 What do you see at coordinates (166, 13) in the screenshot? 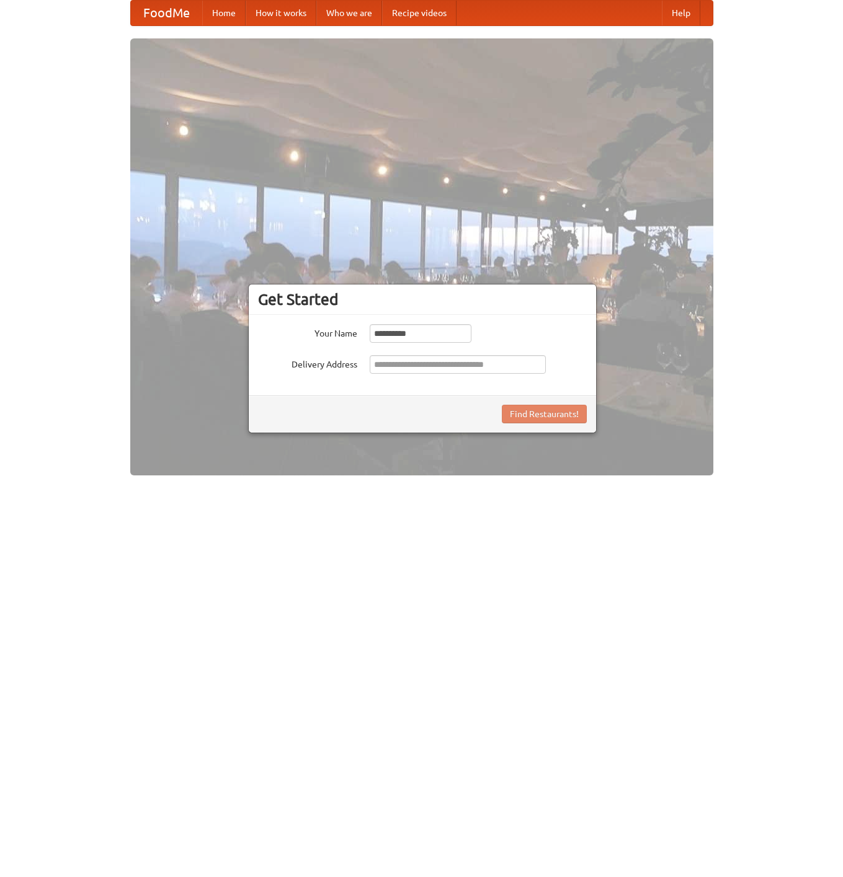
I see `a: FoodMe` at bounding box center [166, 13].